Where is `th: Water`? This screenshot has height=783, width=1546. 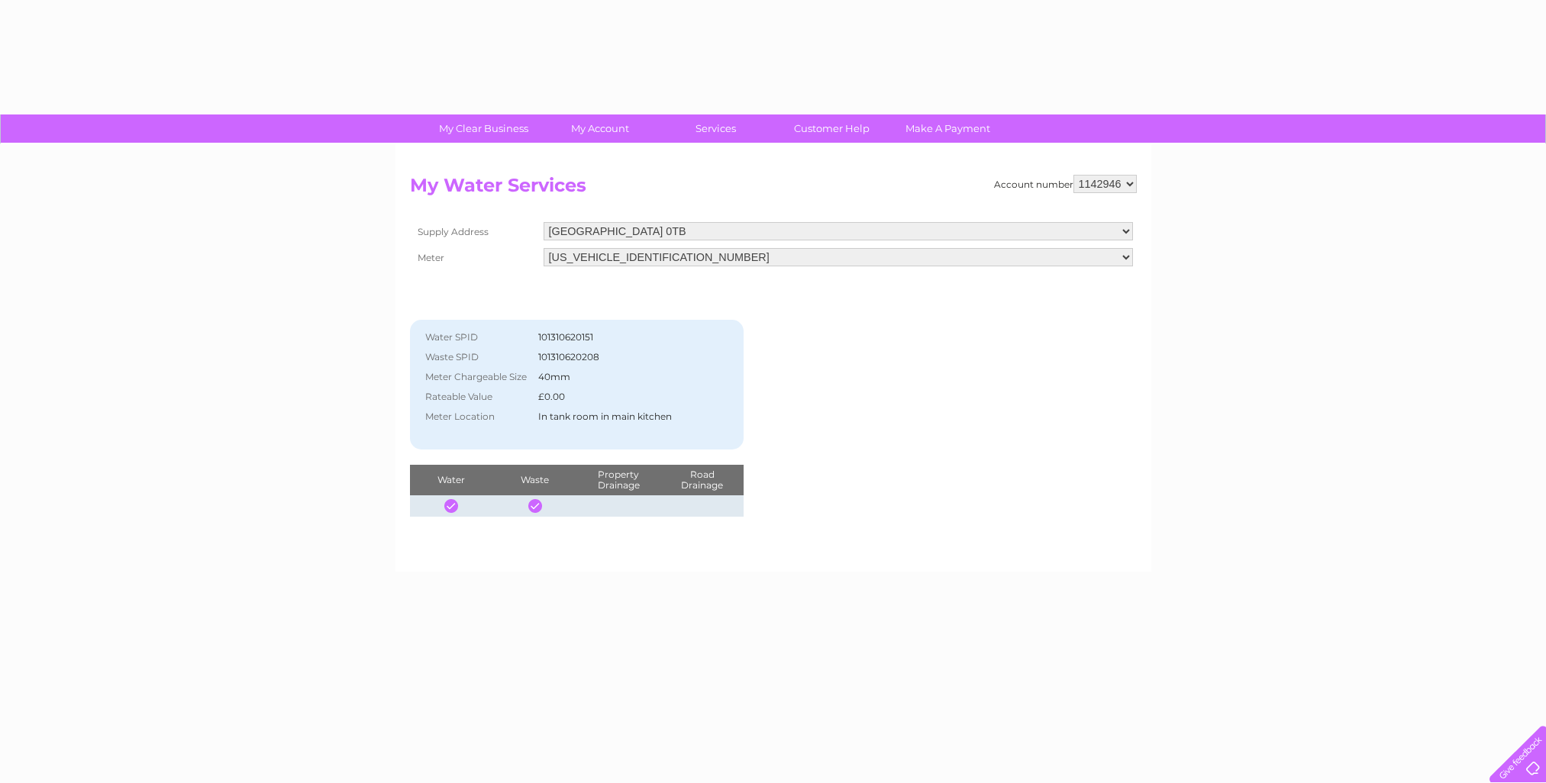
th: Water is located at coordinates (451, 480).